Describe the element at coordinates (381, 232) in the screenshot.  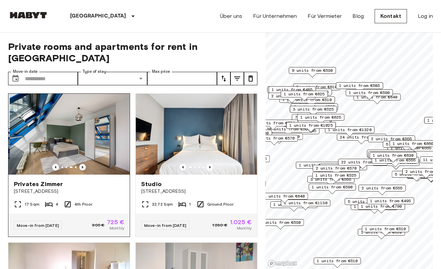
I see `span: 1 units from €610` at that location.